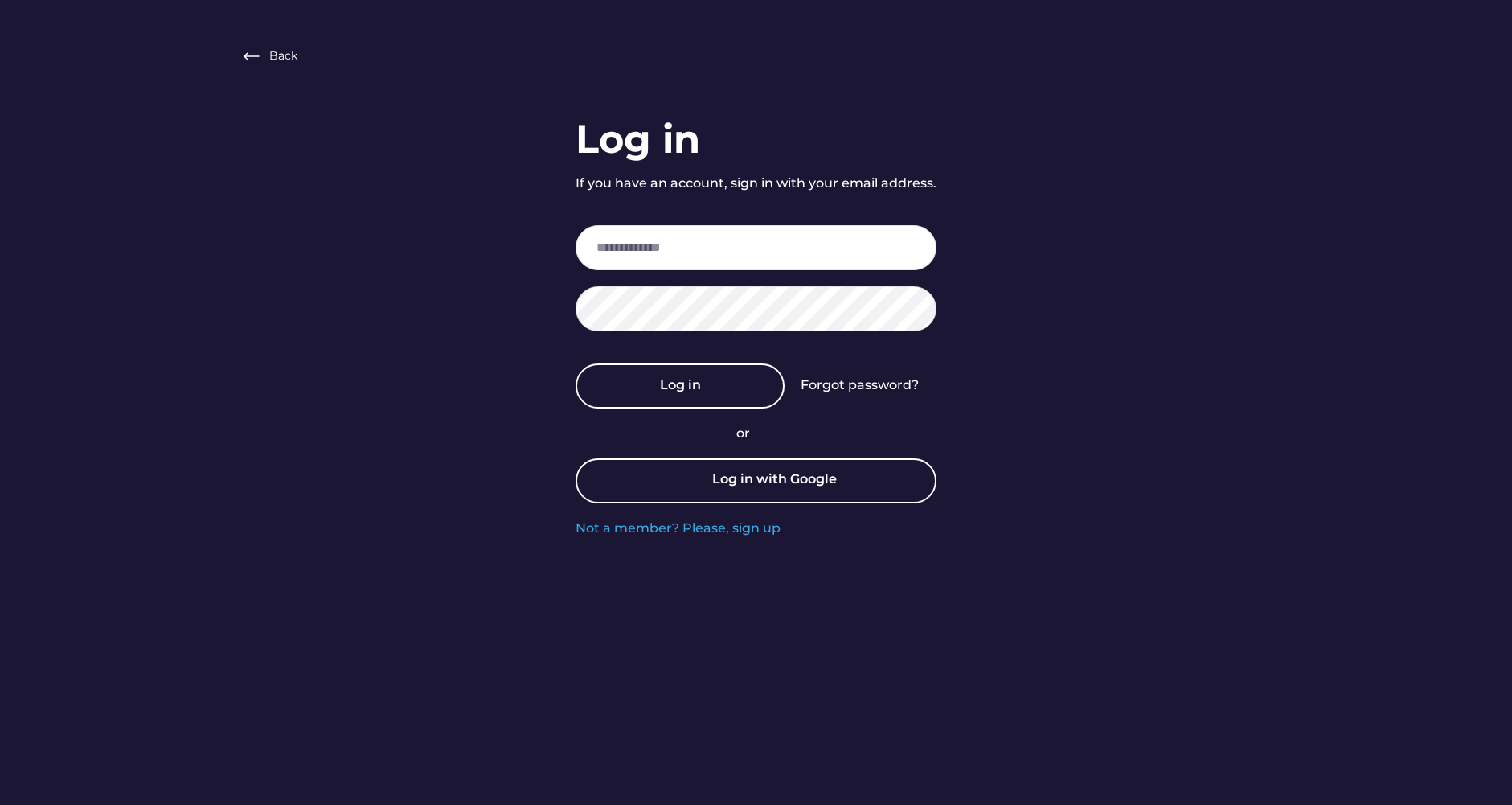 The width and height of the screenshot is (1512, 805). I want to click on div: Log in, so click(637, 139).